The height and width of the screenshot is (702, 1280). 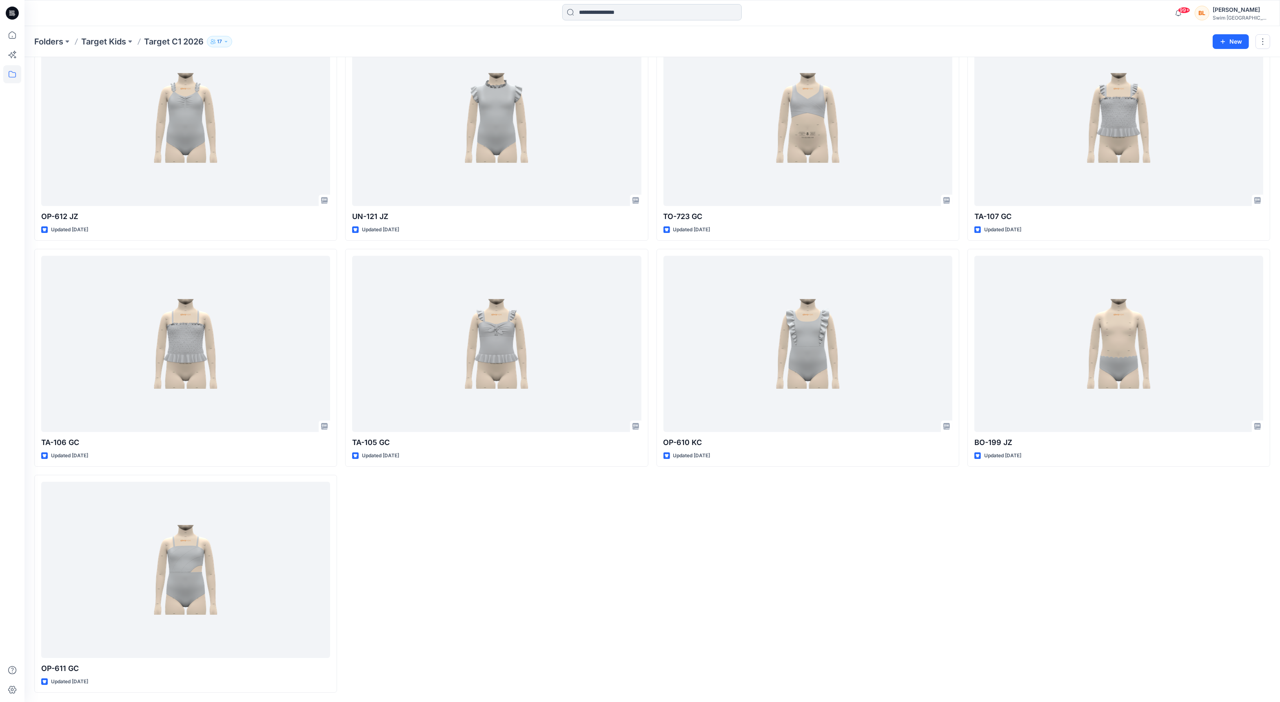 I want to click on p: OP-611 GC, so click(x=186, y=669).